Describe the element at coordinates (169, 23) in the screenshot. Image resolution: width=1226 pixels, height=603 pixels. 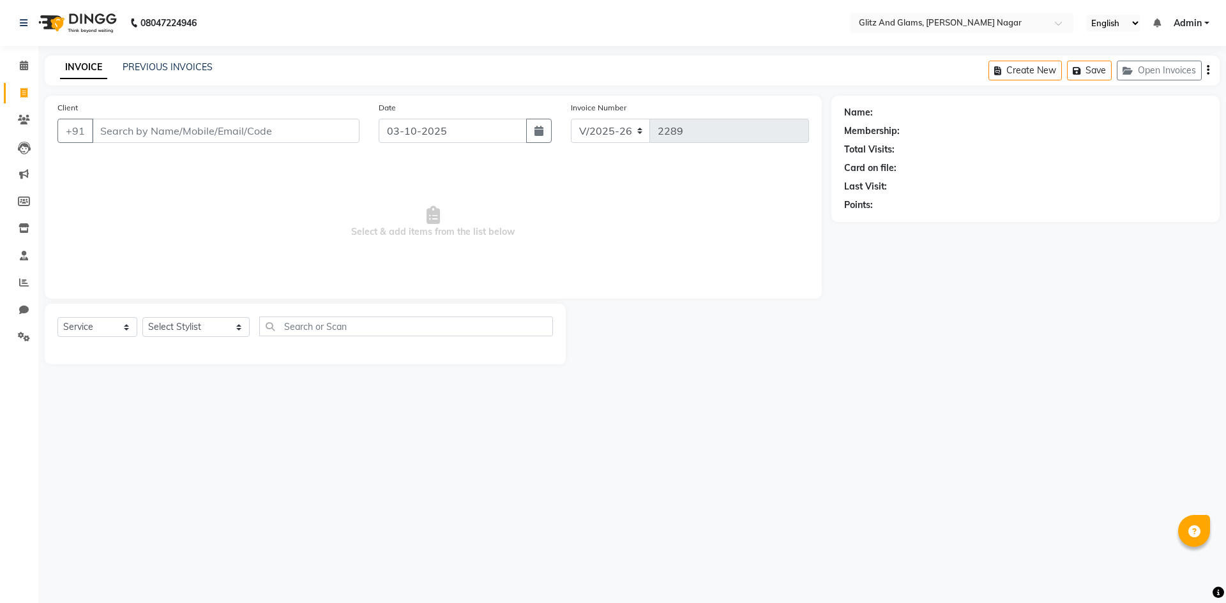
I see `b: 08047224946` at that location.